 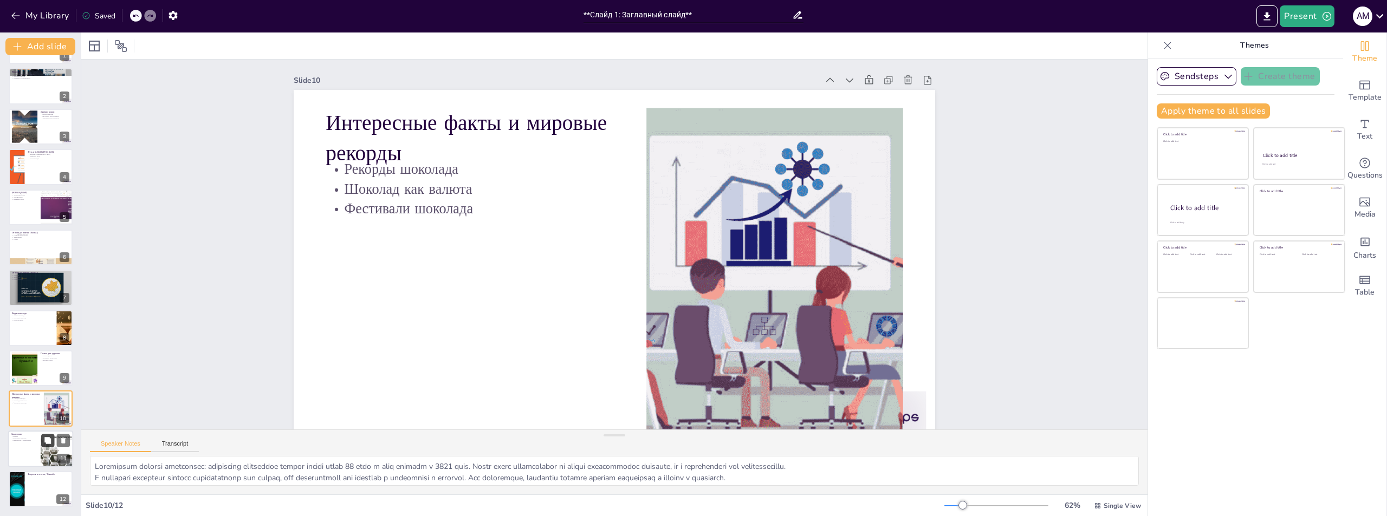 I want to click on div: Add ready made slides, so click(x=1365, y=91).